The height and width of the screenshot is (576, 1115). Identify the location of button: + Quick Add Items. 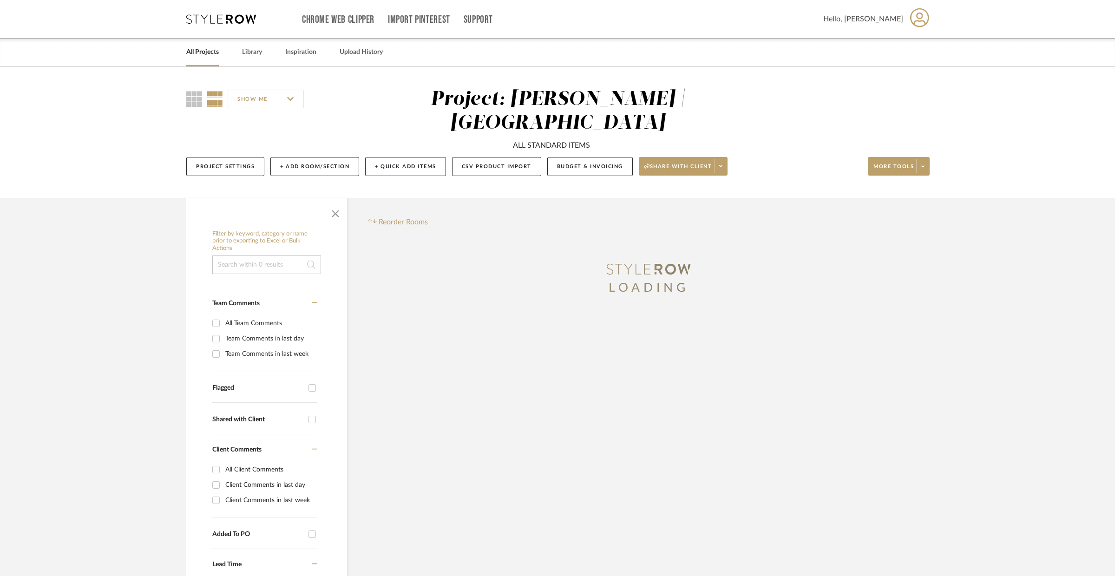
(406, 166).